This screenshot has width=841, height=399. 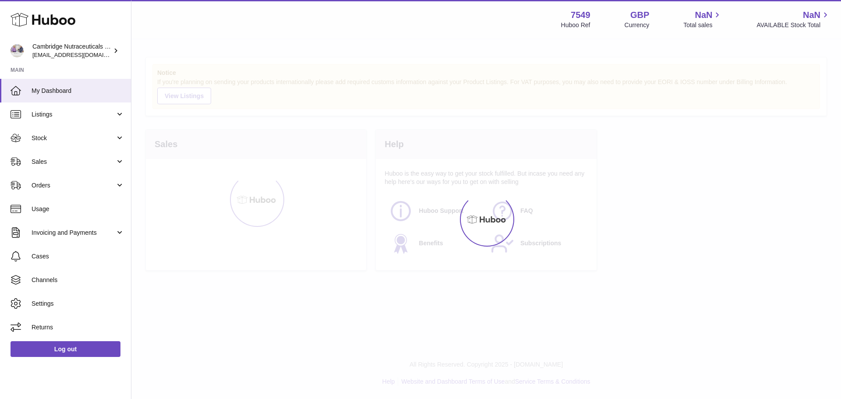 What do you see at coordinates (702, 19) in the screenshot?
I see `a: NaN Total sales` at bounding box center [702, 19].